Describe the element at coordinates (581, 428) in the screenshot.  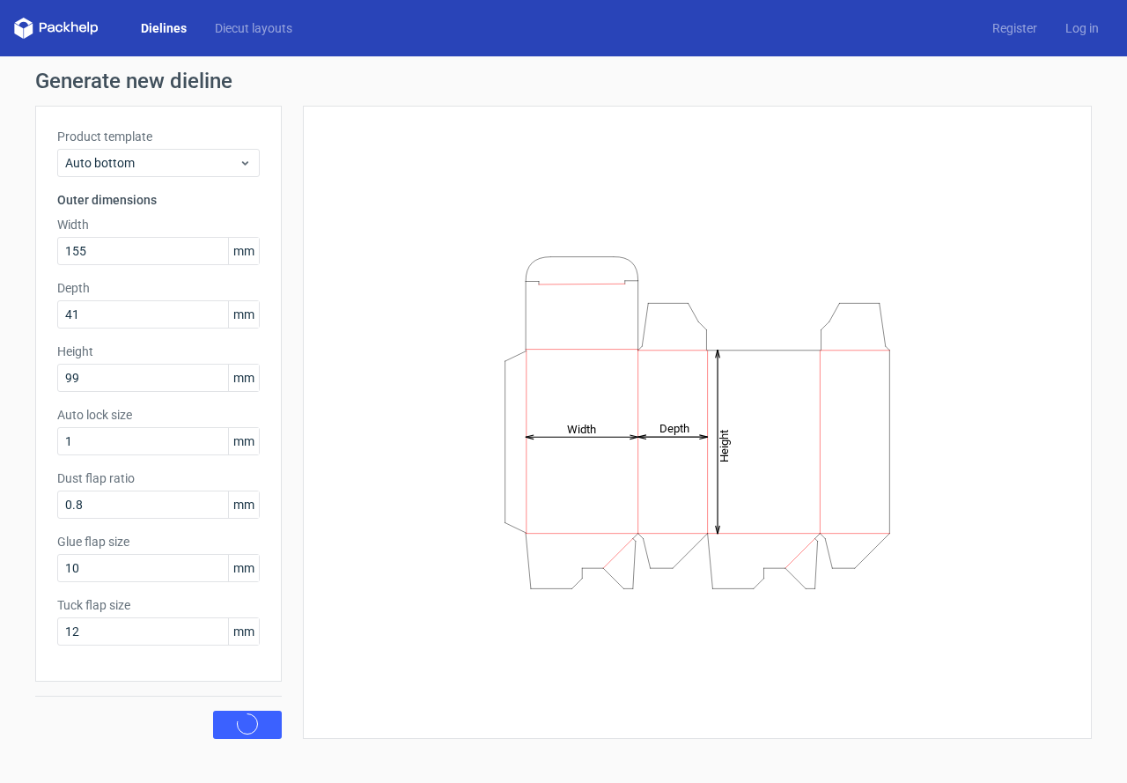
I see `tspan: Width` at that location.